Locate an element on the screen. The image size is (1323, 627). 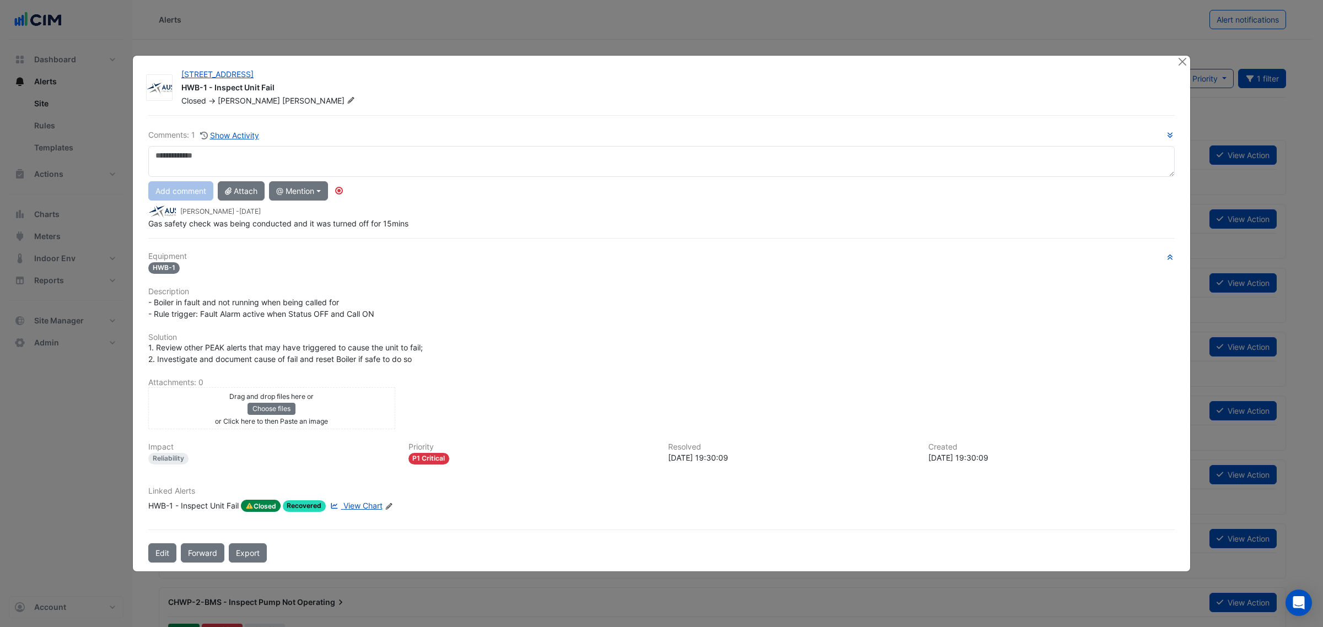
button: Show Activity is located at coordinates (229, 135).